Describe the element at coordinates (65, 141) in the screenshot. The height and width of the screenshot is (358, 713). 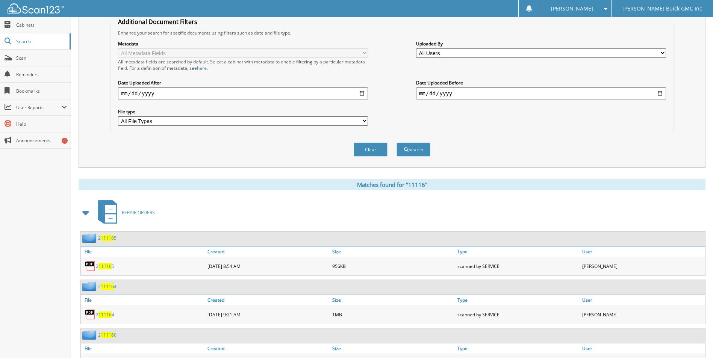
I see `div: 6` at that location.